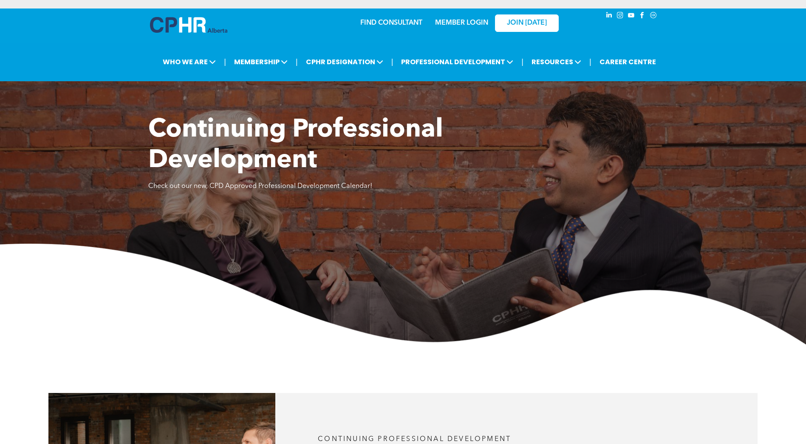 The height and width of the screenshot is (444, 806). Describe the element at coordinates (415, 439) in the screenshot. I see `span: CONTINUING PROFESSIONAL DEVELOPMENT` at that location.